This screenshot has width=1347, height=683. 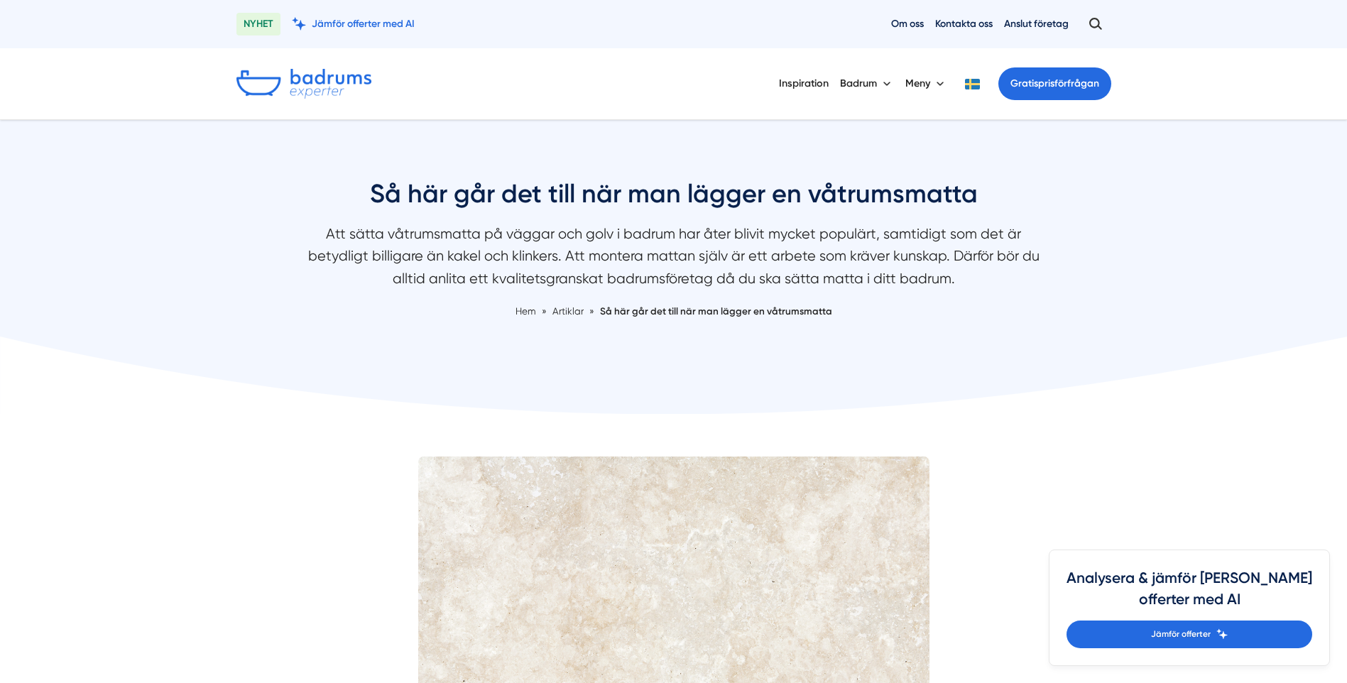 What do you see at coordinates (353, 23) in the screenshot?
I see `a: Jämför offerter med AI` at bounding box center [353, 23].